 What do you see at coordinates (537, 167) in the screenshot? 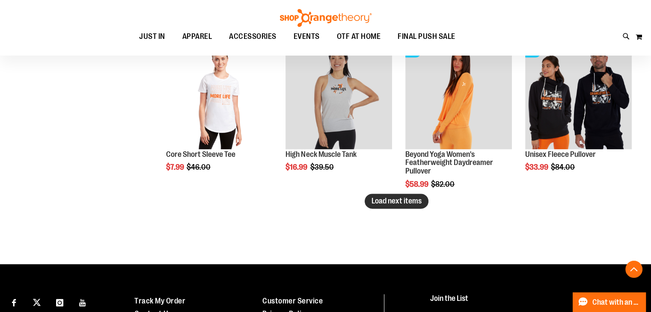
I see `span: $33.99` at bounding box center [537, 167].